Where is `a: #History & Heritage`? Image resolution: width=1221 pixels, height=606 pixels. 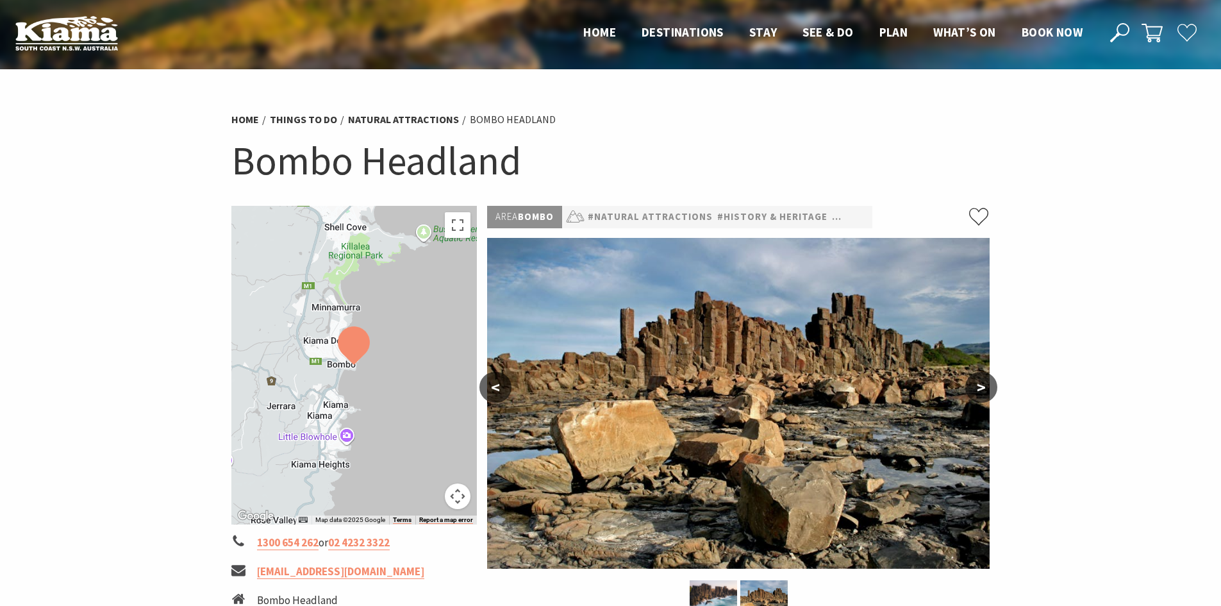
a: #History & Heritage is located at coordinates (772, 217).